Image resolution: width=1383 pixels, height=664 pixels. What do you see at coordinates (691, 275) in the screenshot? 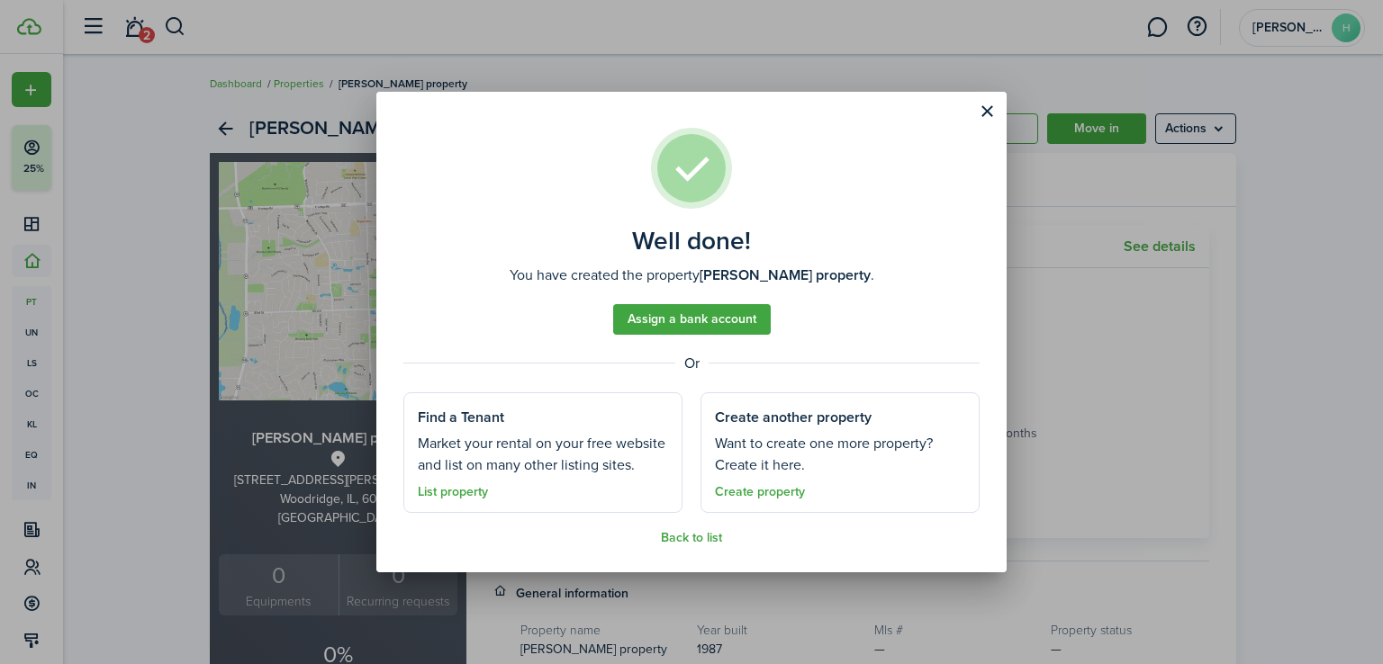
I see `well-done-description: You have created the property .` at bounding box center [691, 275].